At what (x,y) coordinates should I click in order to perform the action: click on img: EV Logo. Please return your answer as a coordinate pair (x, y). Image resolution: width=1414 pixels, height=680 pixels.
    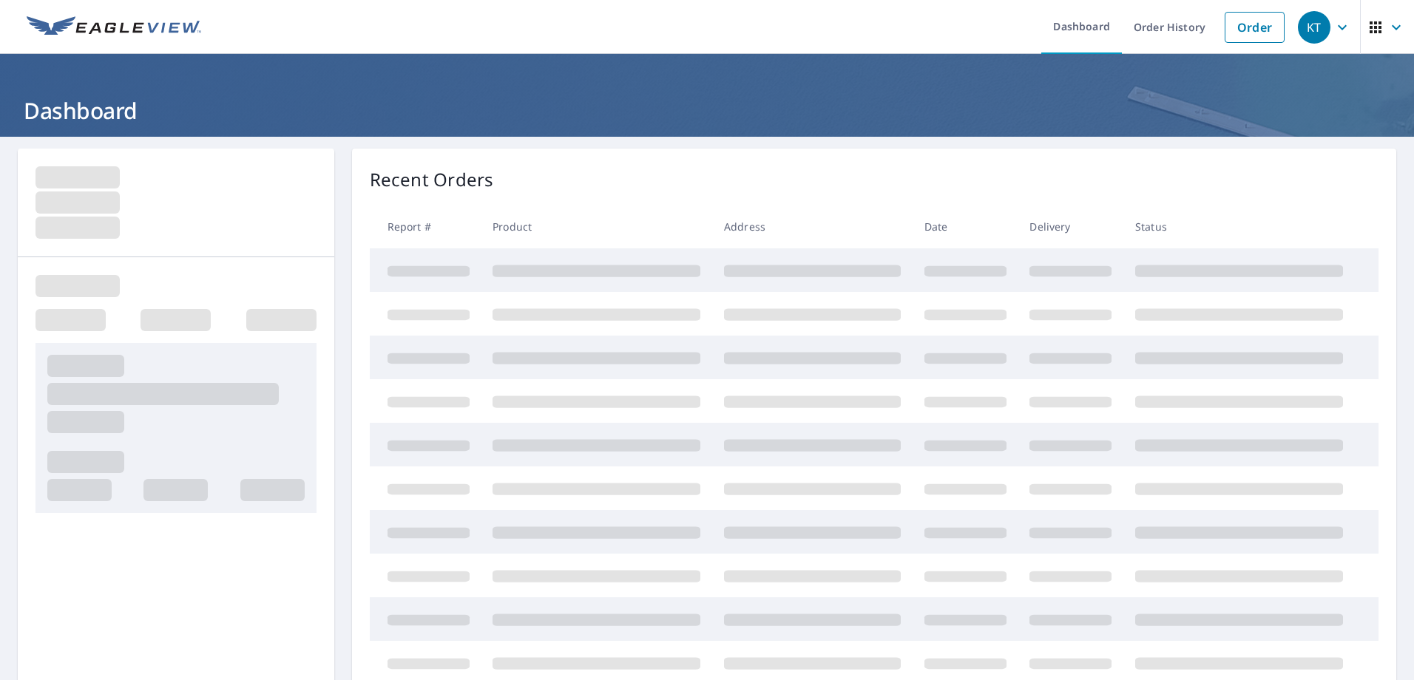
    Looking at the image, I should click on (114, 27).